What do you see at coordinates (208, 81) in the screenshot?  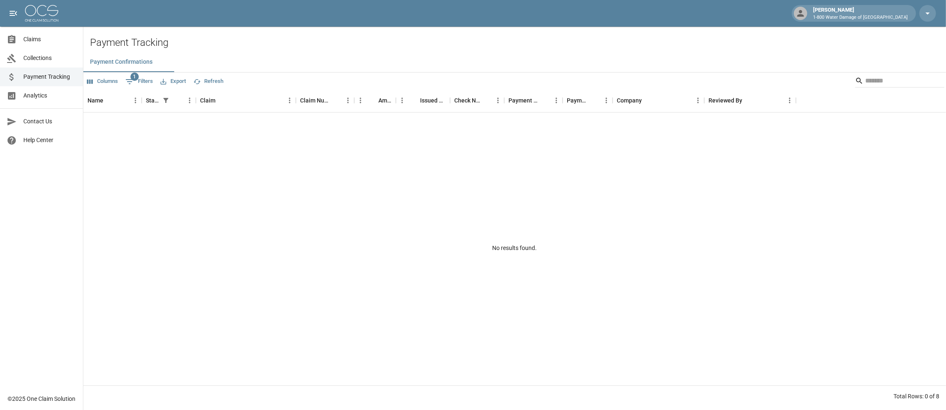 I see `button: Refresh` at bounding box center [208, 81].